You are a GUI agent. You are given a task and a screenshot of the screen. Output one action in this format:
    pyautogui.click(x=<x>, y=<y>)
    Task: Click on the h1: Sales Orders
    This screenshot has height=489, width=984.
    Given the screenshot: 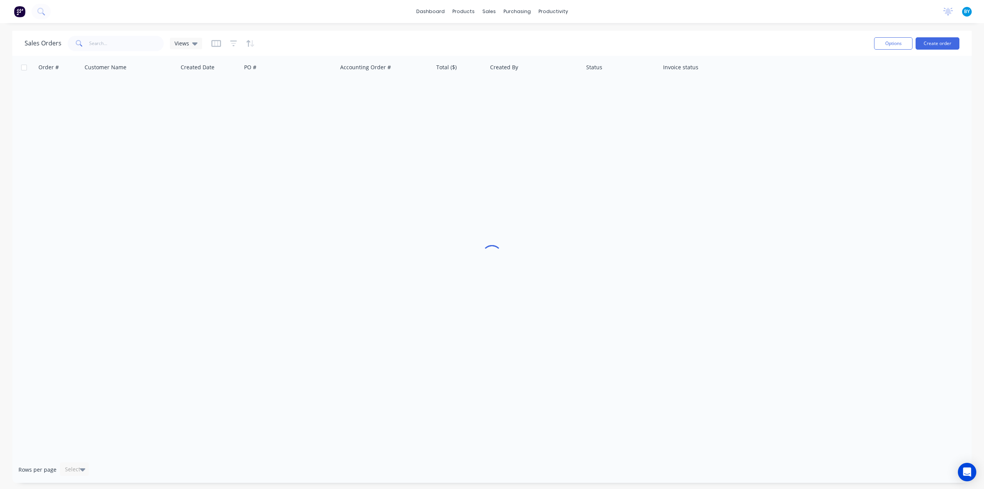 What is the action you would take?
    pyautogui.click(x=43, y=43)
    